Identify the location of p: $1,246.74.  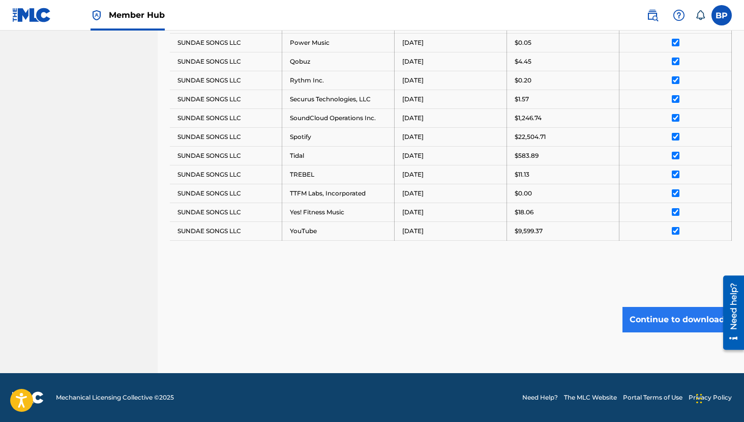
(528, 118).